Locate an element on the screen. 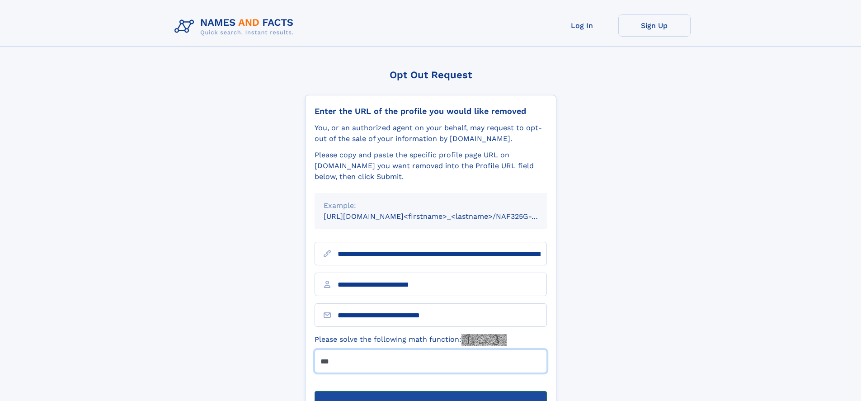 The image size is (861, 401). div: Enter the URL of the profile you would like removed is located at coordinates (431, 111).